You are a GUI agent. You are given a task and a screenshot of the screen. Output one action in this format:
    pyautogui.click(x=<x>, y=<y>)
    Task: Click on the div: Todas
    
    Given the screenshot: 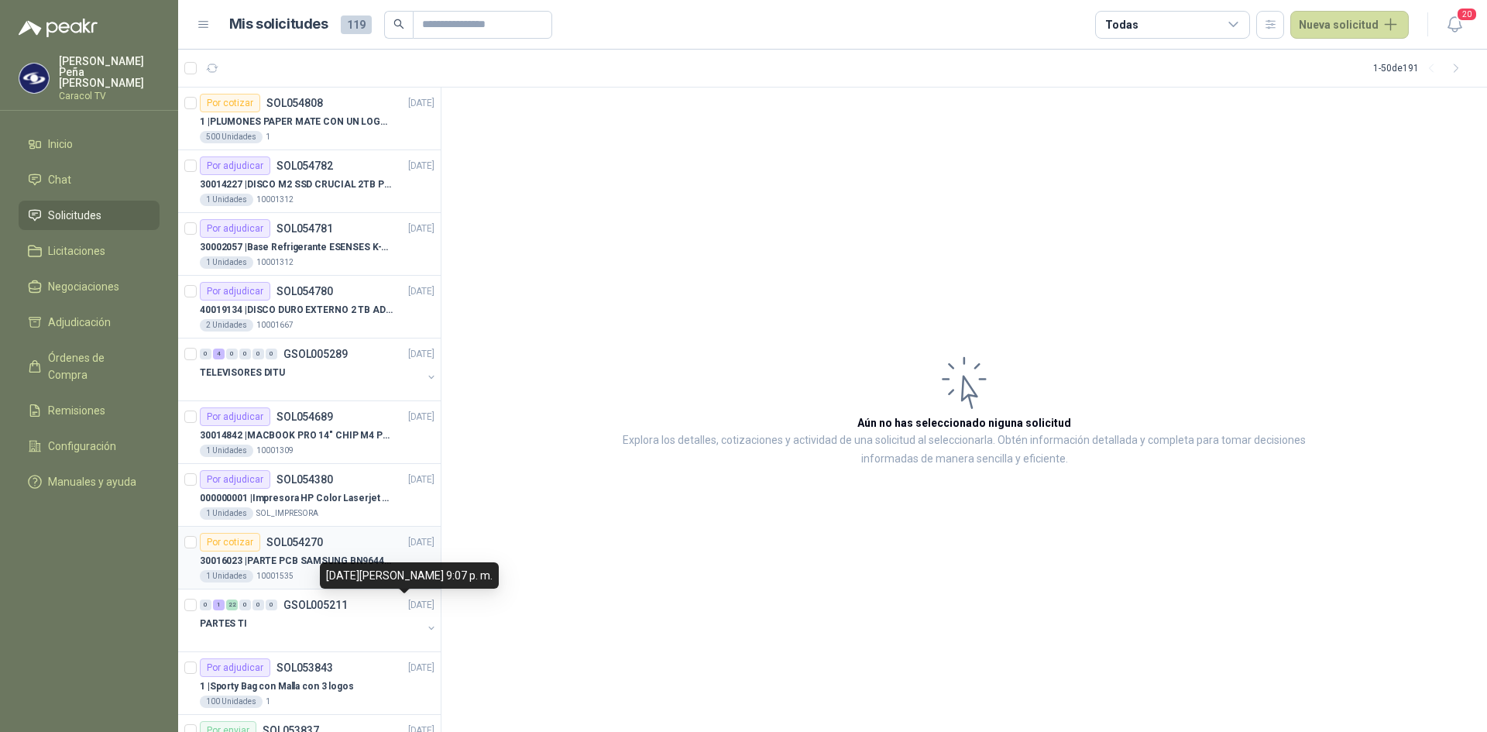 What is the action you would take?
    pyautogui.click(x=1122, y=25)
    